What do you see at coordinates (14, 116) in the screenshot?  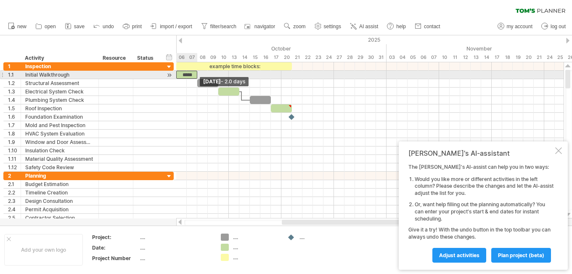 I see `div: 1.6` at bounding box center [14, 116].